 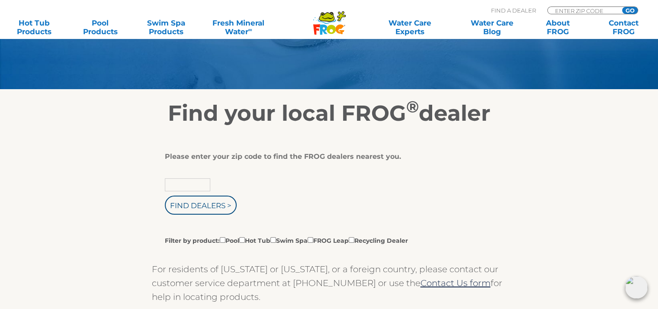 What do you see at coordinates (513, 10) in the screenshot?
I see `p: Find A Dealer` at bounding box center [513, 10].